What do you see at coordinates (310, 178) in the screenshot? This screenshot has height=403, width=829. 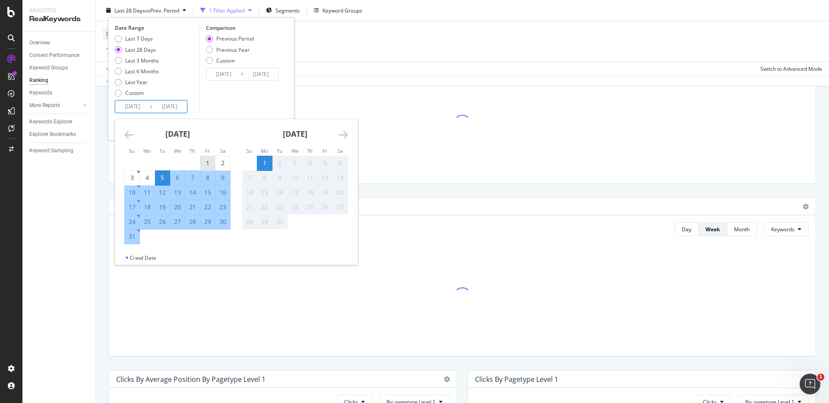 I see `div: 11` at bounding box center [310, 178].